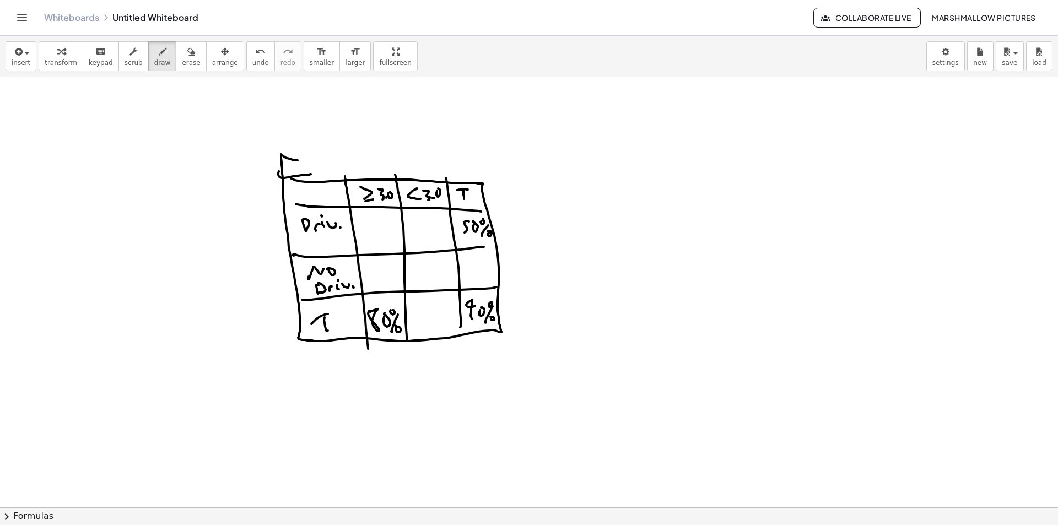  Describe the element at coordinates (322, 56) in the screenshot. I see `button: format_sizesmaller` at that location.